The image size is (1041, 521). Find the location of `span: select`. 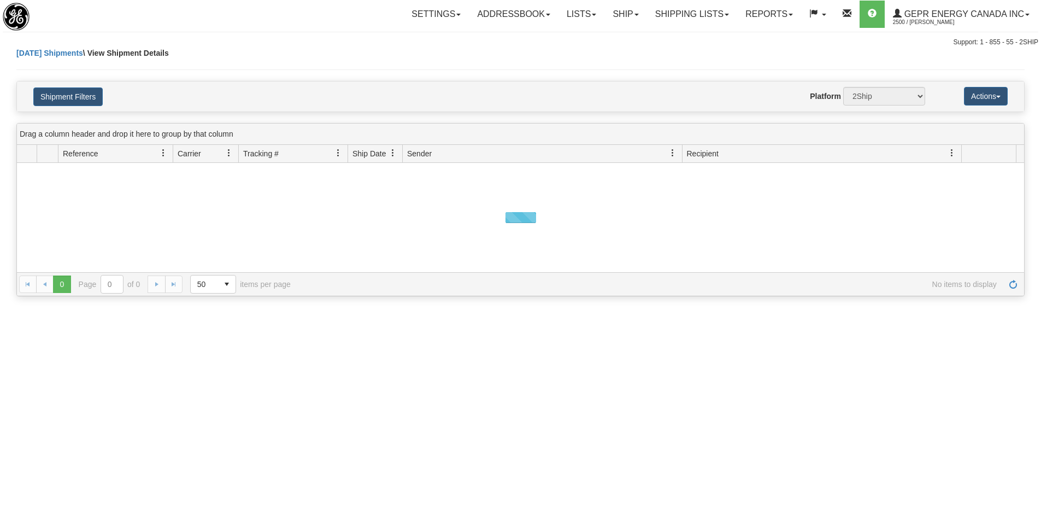

span: select is located at coordinates (227, 284).